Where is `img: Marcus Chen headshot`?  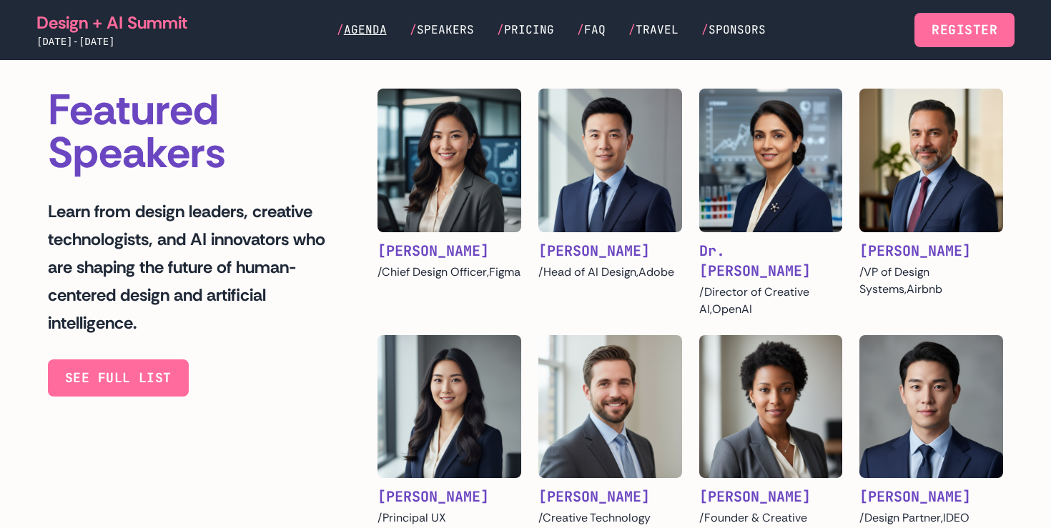
img: Marcus Chen headshot is located at coordinates (610, 160).